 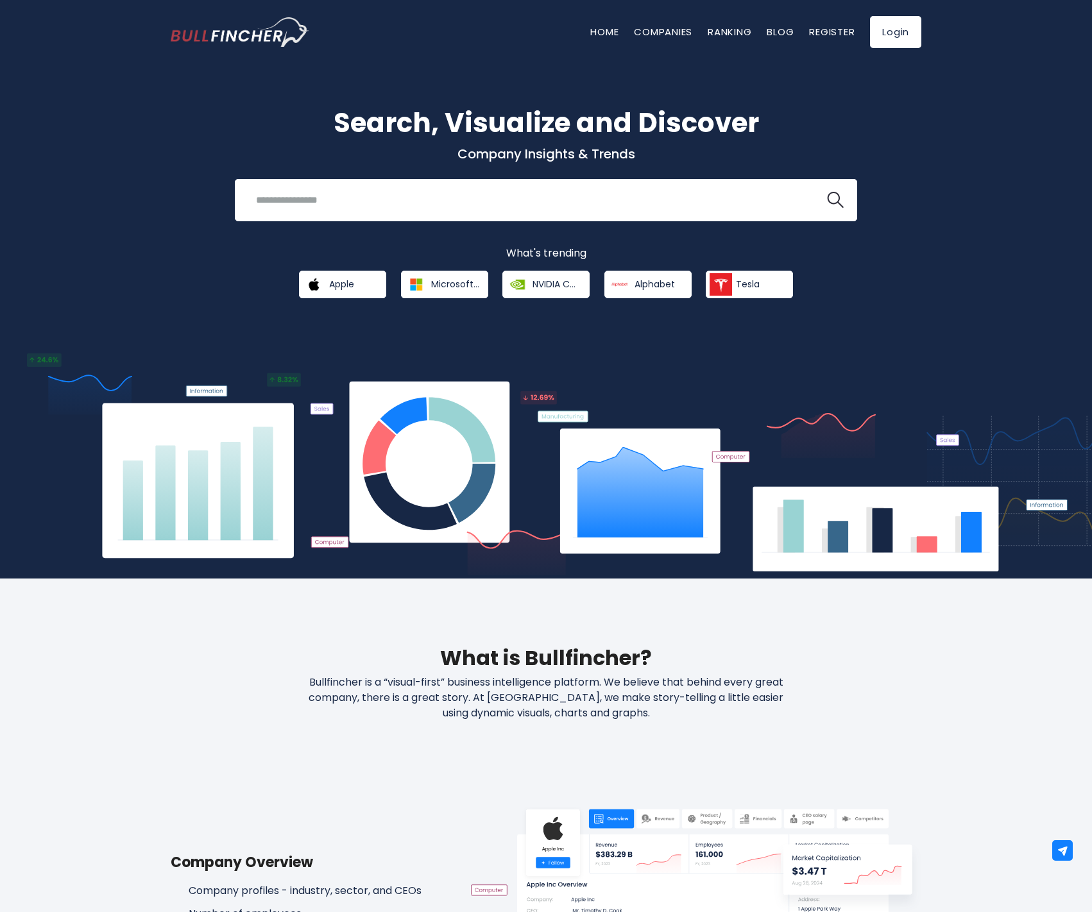 What do you see at coordinates (556, 284) in the screenshot?
I see `span: NVIDIA Corporation` at bounding box center [556, 284].